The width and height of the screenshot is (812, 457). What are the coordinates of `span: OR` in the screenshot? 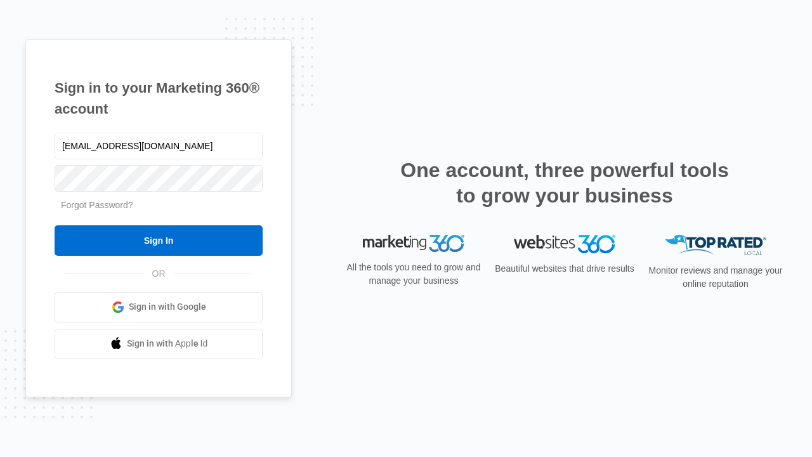 It's located at (159, 273).